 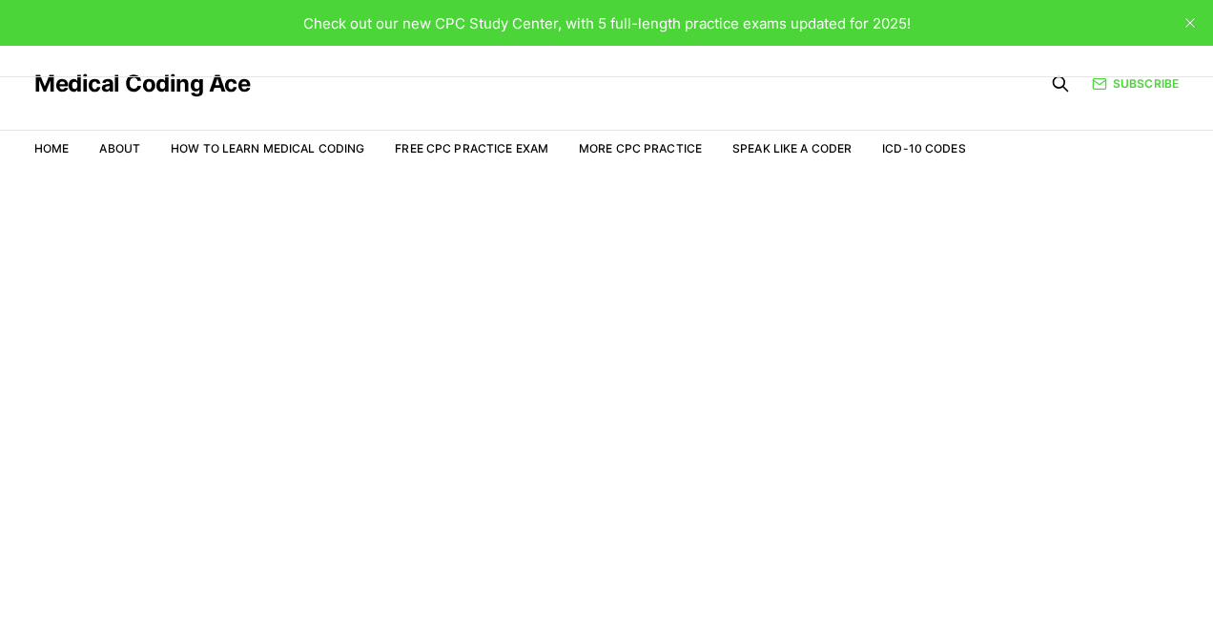 What do you see at coordinates (1135, 84) in the screenshot?
I see `a: Subscribe` at bounding box center [1135, 84].